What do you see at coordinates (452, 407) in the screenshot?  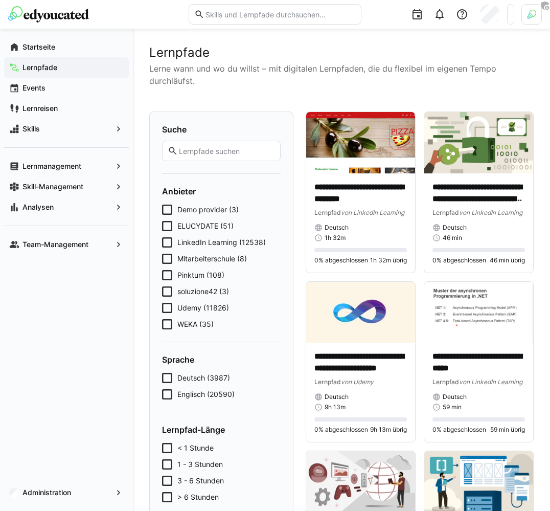 I see `span: 59 min` at bounding box center [452, 407].